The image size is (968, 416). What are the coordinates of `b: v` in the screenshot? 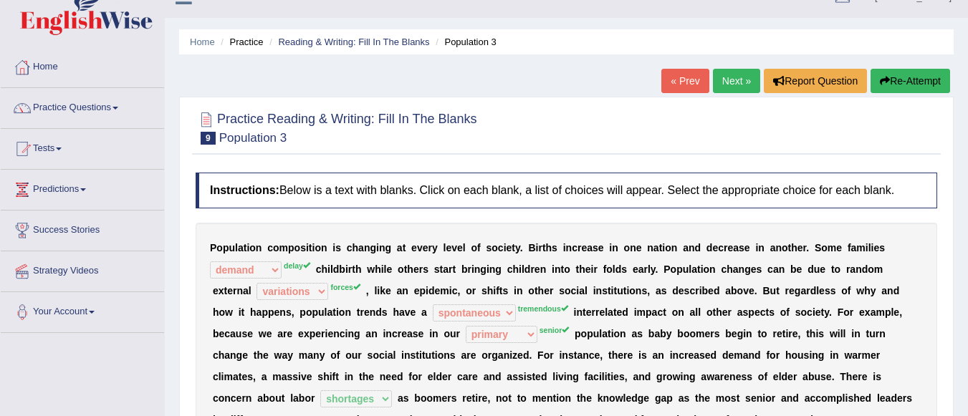 It's located at (454, 248).